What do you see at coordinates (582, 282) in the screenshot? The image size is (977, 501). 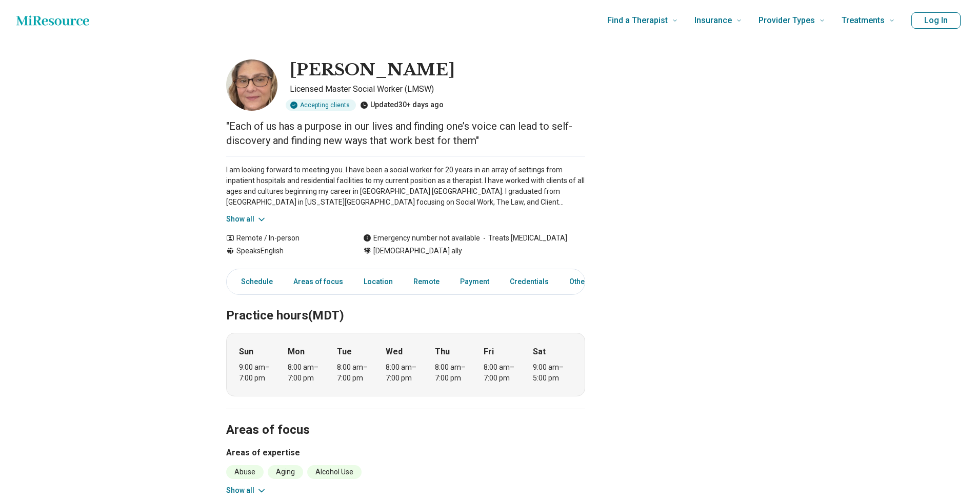 I see `a: Other` at bounding box center [582, 282].